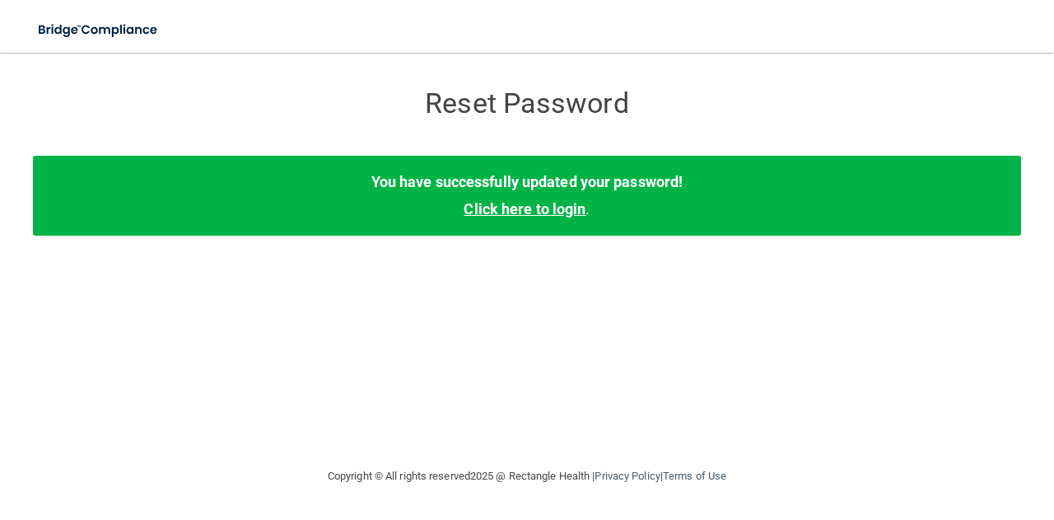  What do you see at coordinates (527, 103) in the screenshot?
I see `h3: Reset Password` at bounding box center [527, 103].